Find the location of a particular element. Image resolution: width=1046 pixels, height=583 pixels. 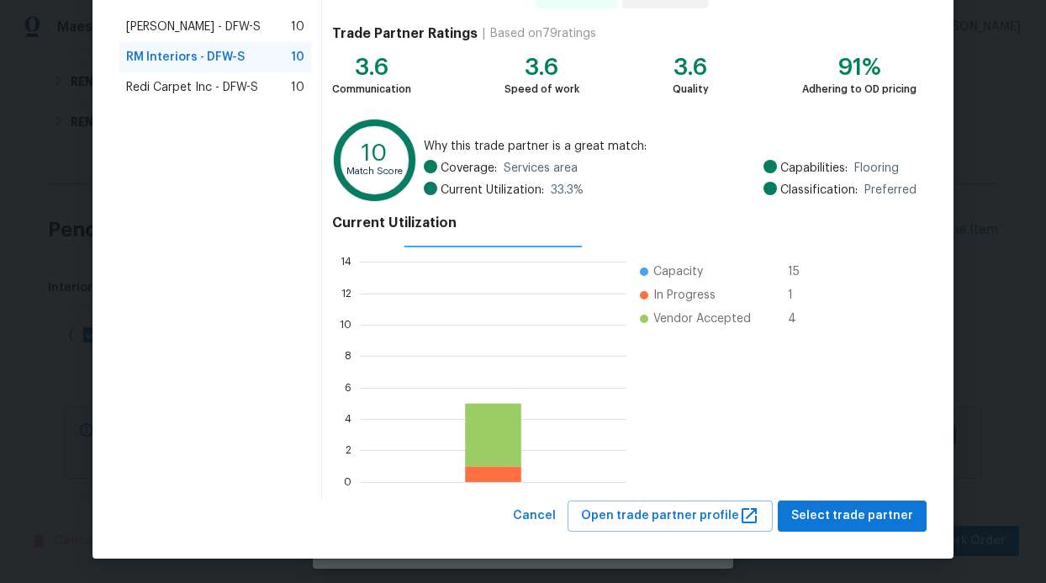

text: 12 is located at coordinates (346, 293).